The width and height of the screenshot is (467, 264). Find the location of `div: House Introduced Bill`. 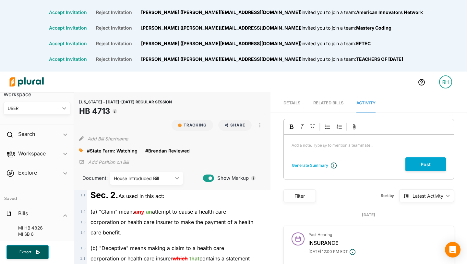

div: House Introduced Bill is located at coordinates (143, 178).